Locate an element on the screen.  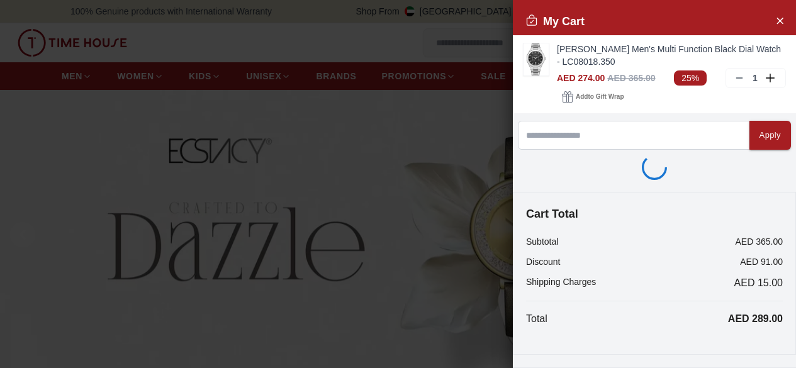
p: AED 365.00 is located at coordinates (759, 242).